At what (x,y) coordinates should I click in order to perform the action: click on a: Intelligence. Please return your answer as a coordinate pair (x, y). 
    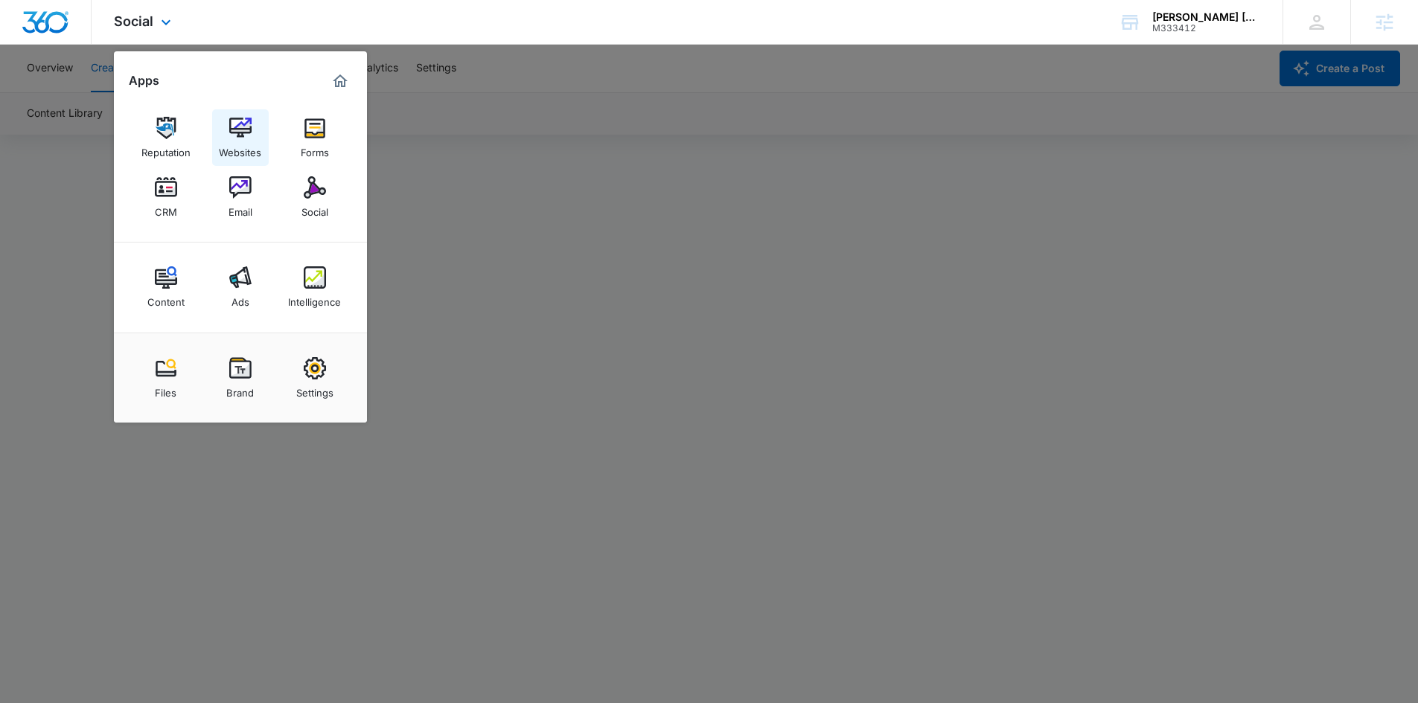
    Looking at the image, I should click on (315, 287).